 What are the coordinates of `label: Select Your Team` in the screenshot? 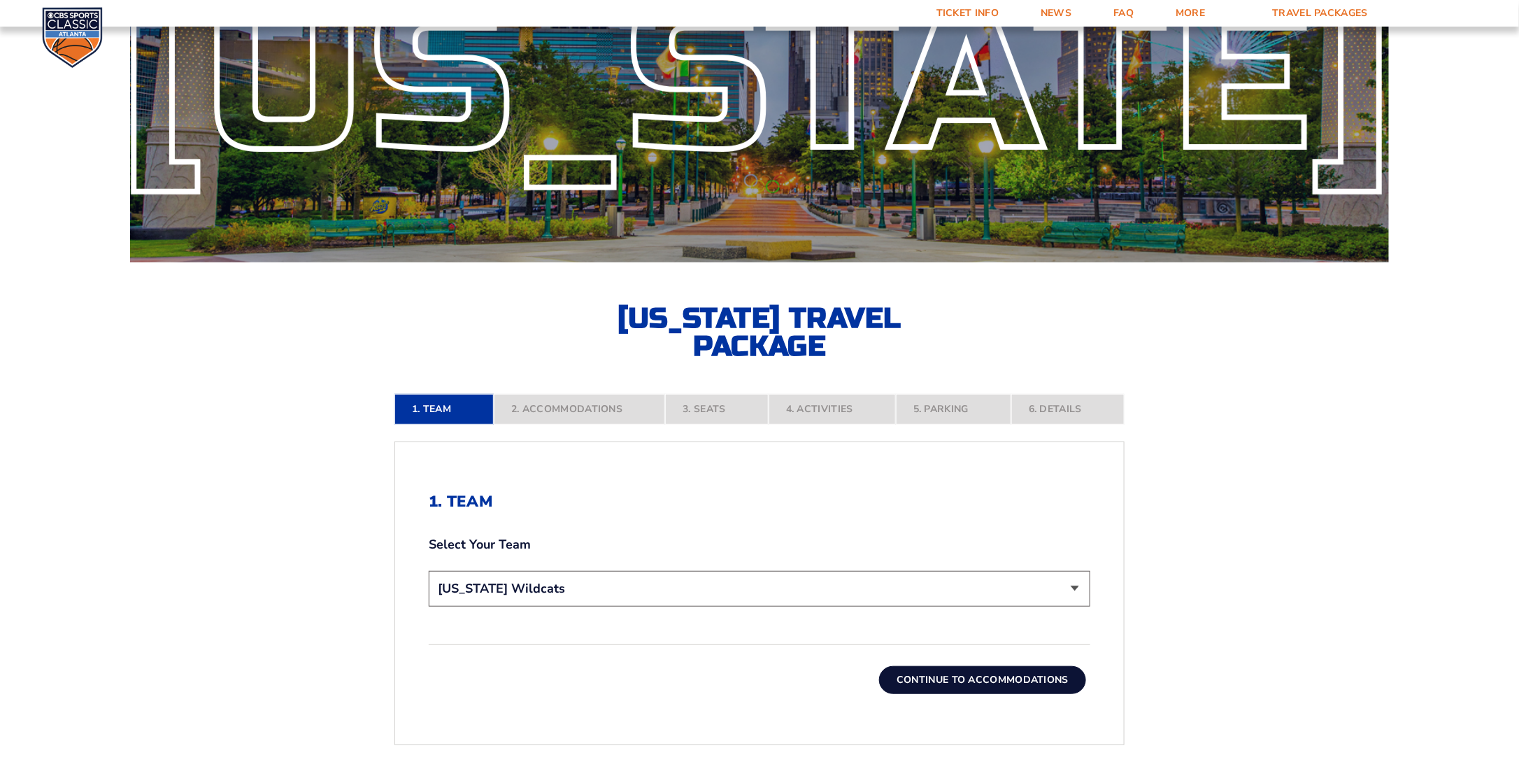 It's located at (760, 544).